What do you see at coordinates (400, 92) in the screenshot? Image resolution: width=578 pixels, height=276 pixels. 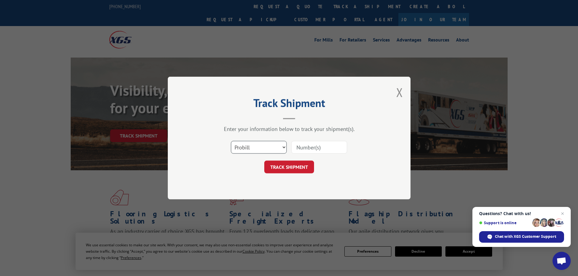 I see `button: Close modal` at bounding box center [400, 92].